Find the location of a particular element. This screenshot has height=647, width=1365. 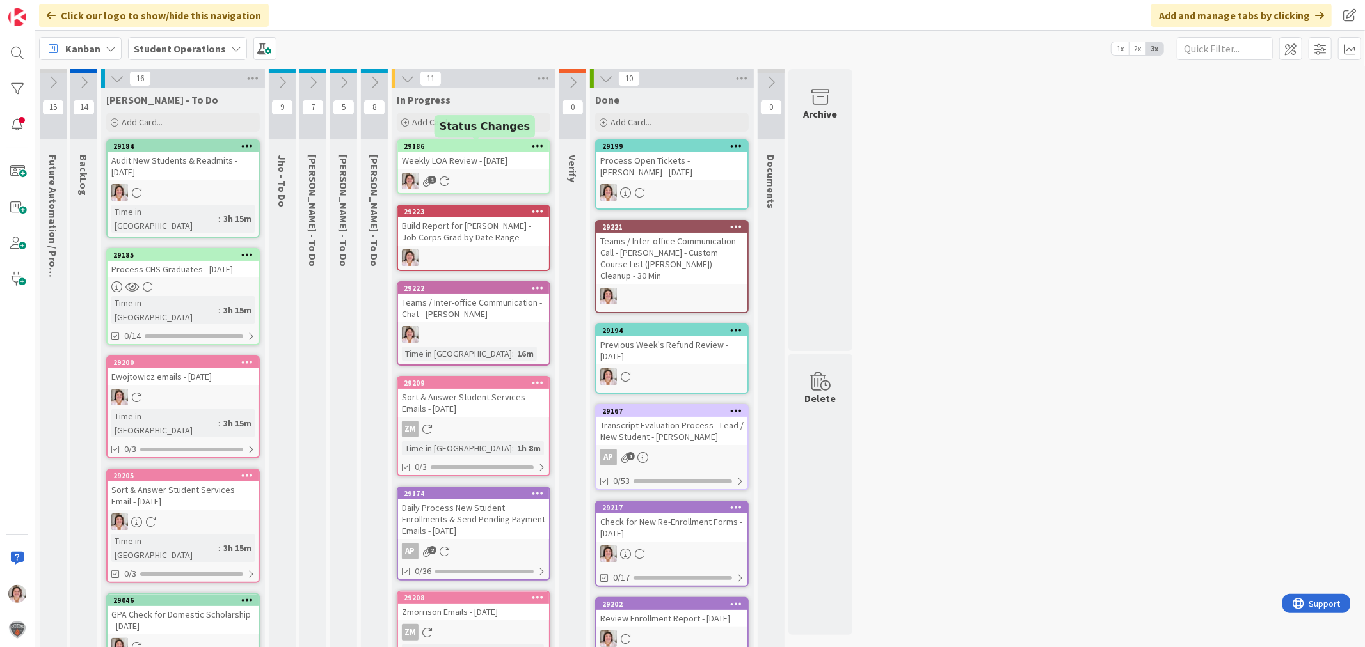

div: 29223 is located at coordinates (476, 212).